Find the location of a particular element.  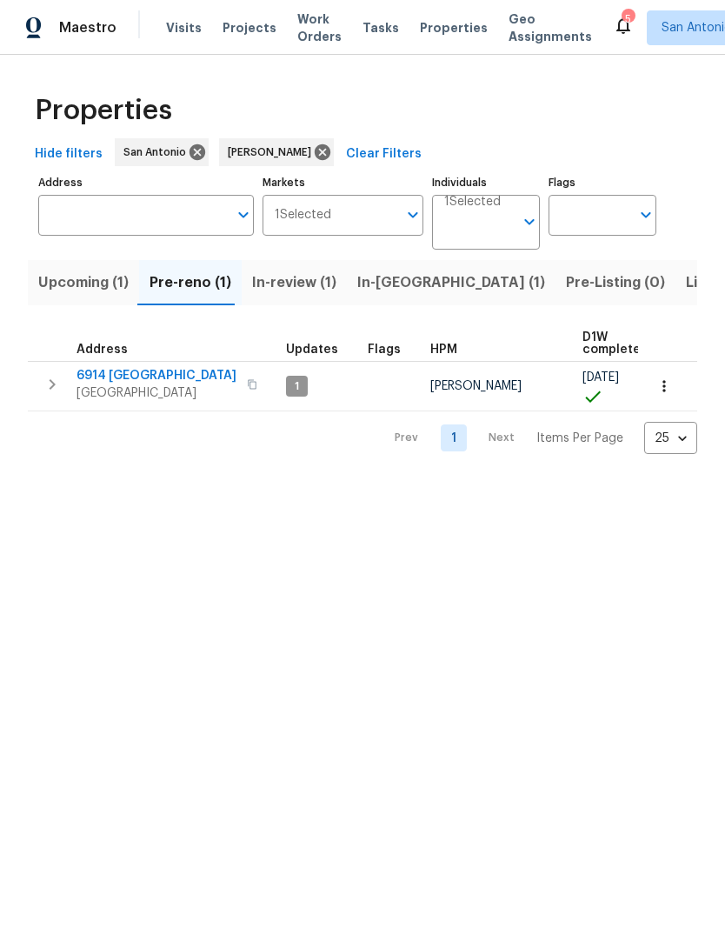

a: Goto page 1 is located at coordinates (454, 437).